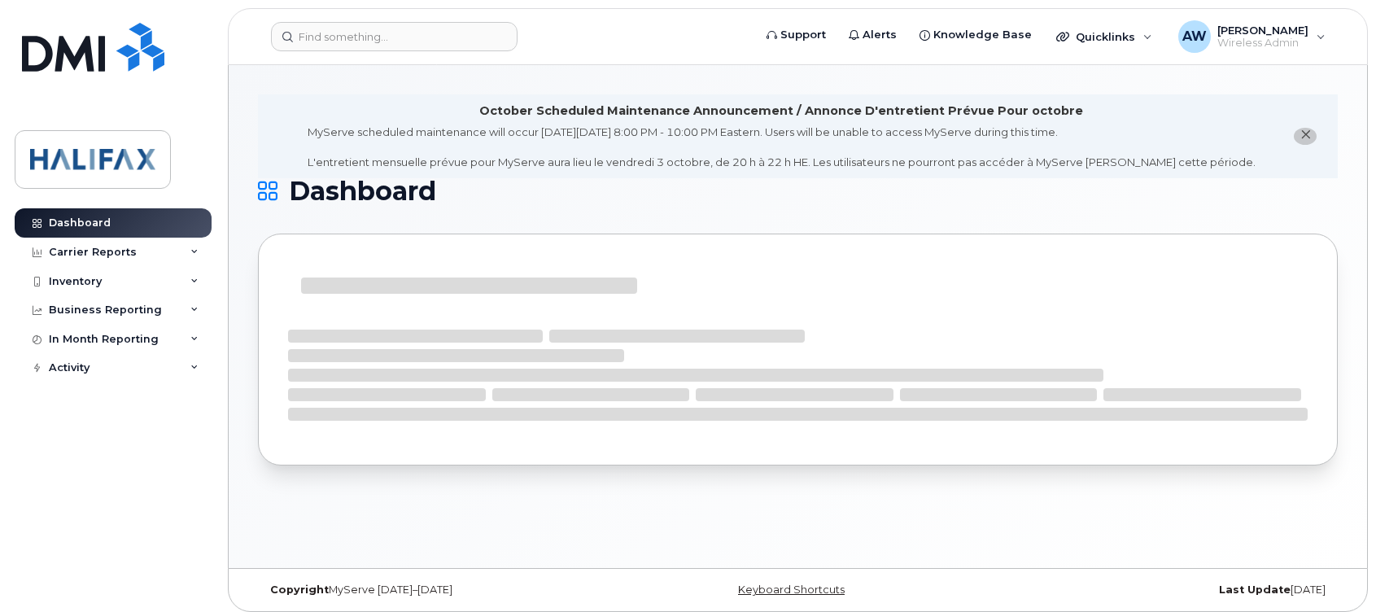  I want to click on div: October Scheduled Maintenance Announcement / Annonce D'entretient Prévue Pour octobre, so click(781, 111).